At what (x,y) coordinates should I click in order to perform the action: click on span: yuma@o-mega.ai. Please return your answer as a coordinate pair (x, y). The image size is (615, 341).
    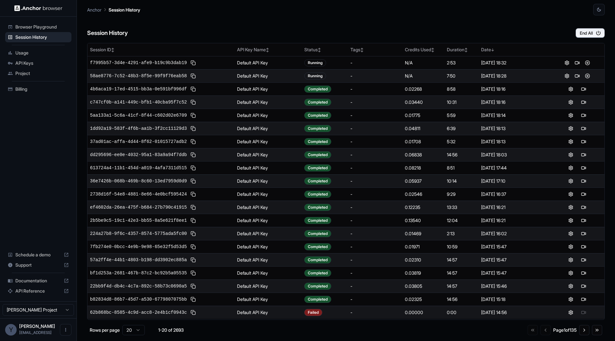
    Looking at the image, I should click on (35, 332).